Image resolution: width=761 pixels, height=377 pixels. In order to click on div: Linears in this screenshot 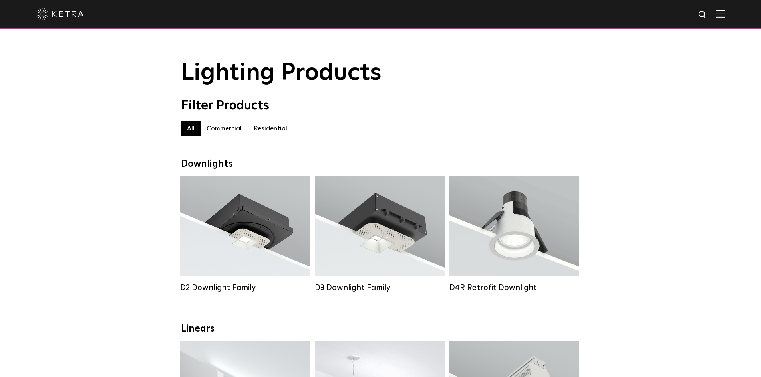, I will do `click(380, 329)`.